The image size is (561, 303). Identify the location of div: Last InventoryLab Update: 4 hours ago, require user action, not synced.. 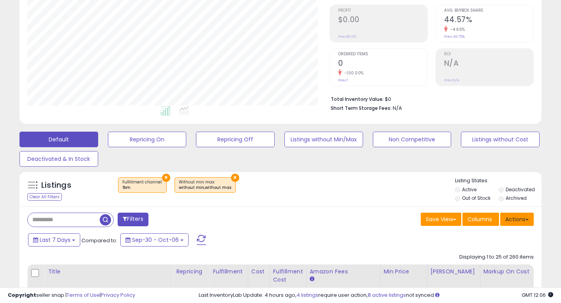
(376, 295).